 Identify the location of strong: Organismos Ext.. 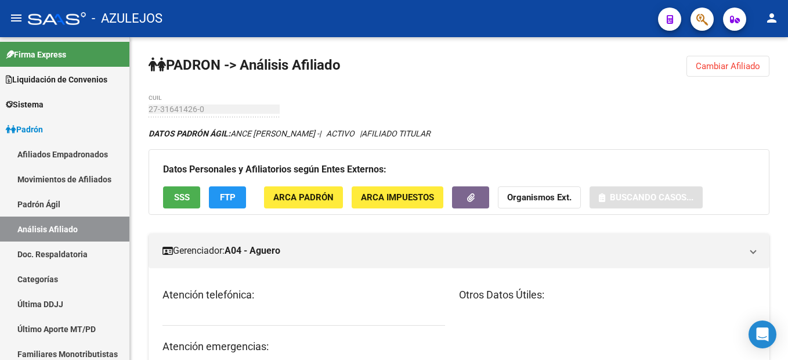
(539, 198).